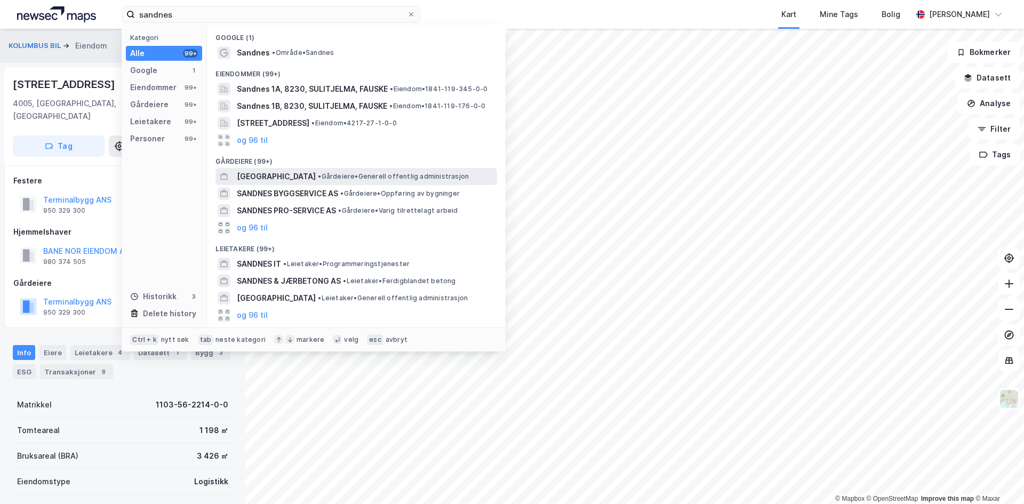  I want to click on div: 1 198 ㎡, so click(214, 430).